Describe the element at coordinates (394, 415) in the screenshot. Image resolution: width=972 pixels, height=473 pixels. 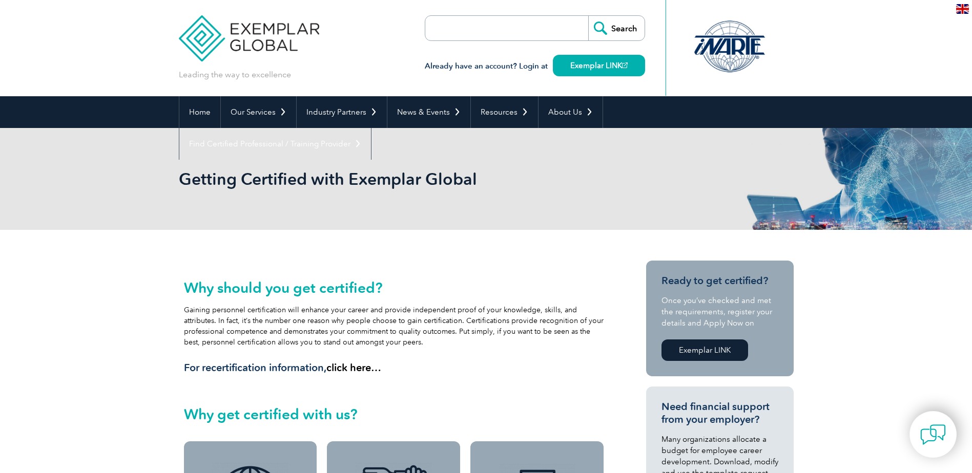
I see `h2: Why get certified with us?` at that location.